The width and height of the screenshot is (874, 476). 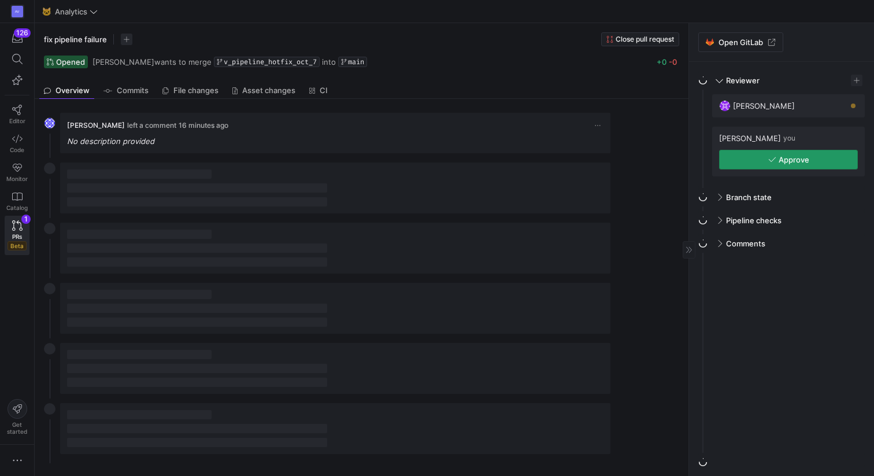 What do you see at coordinates (152, 62) in the screenshot?
I see `span: wants to merge` at bounding box center [152, 62].